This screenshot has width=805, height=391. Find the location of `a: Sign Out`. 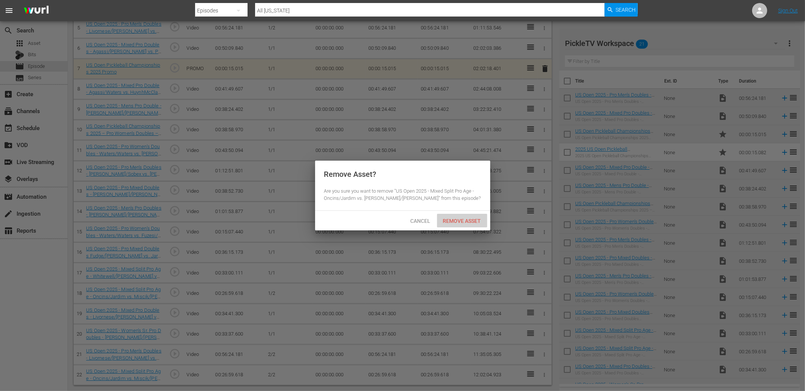

a: Sign Out is located at coordinates (788, 11).